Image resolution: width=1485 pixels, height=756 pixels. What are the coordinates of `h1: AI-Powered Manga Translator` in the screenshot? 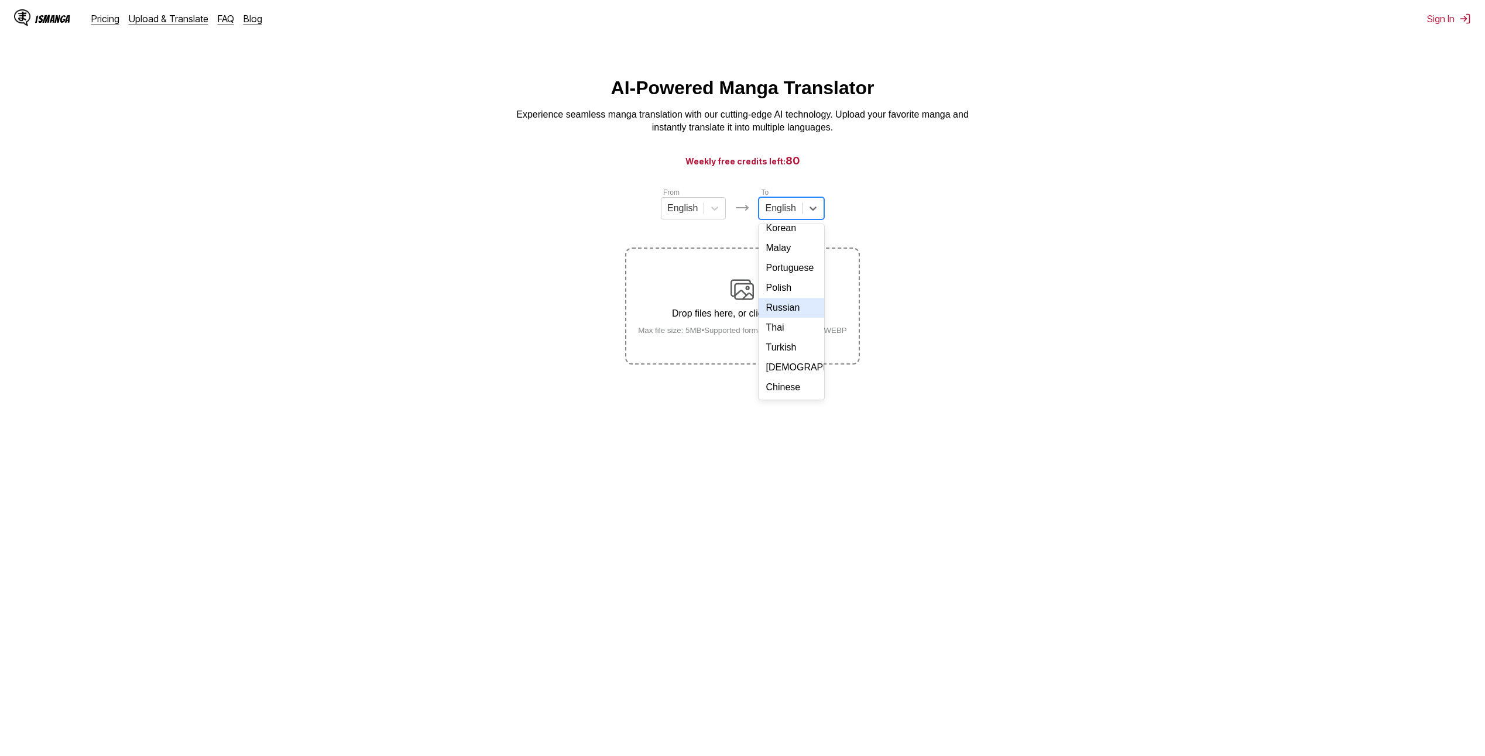 It's located at (743, 88).